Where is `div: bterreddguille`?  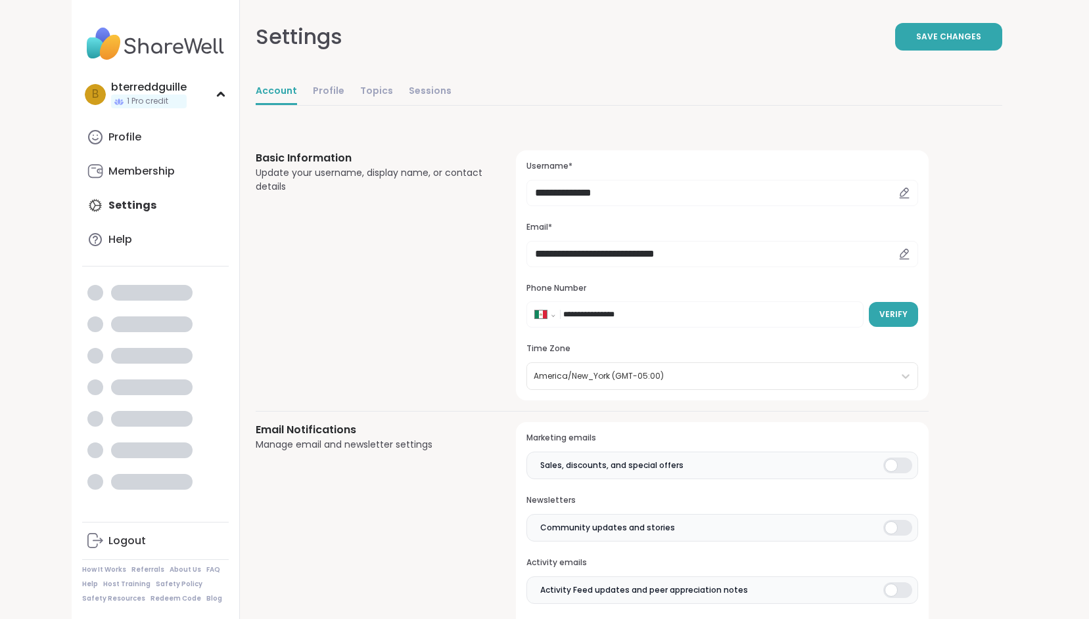
div: bterreddguille is located at coordinates (148, 87).